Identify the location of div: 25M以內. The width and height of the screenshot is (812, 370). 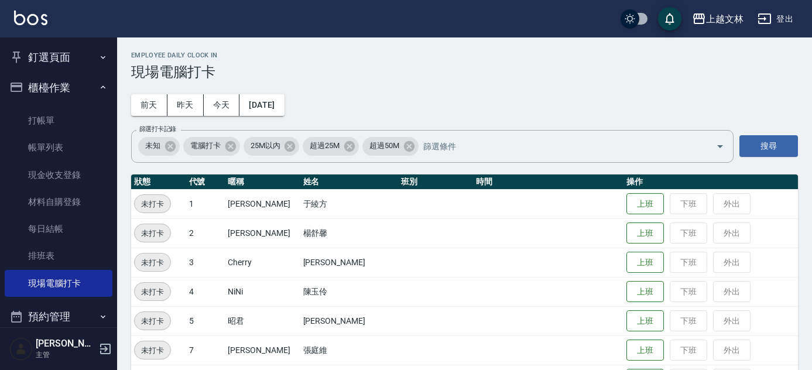
(272, 146).